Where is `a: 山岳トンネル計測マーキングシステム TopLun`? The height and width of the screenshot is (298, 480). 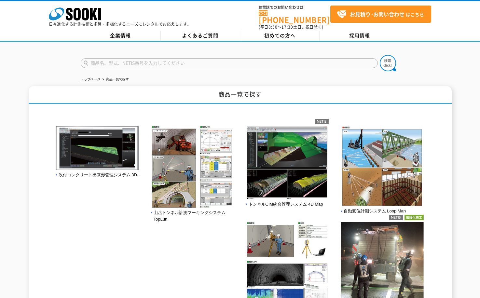
a: 山岳トンネル計測マーキングシステム TopLun is located at coordinates (192, 212).